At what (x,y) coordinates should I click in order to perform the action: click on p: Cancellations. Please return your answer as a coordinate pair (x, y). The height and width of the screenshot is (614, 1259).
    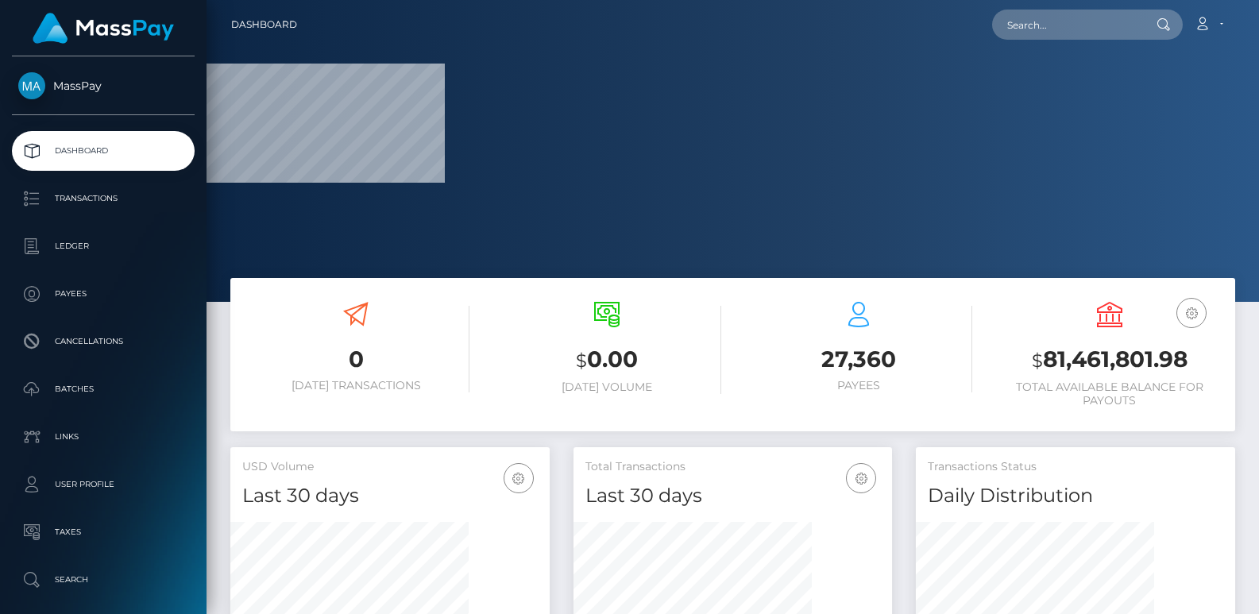
    Looking at the image, I should click on (103, 342).